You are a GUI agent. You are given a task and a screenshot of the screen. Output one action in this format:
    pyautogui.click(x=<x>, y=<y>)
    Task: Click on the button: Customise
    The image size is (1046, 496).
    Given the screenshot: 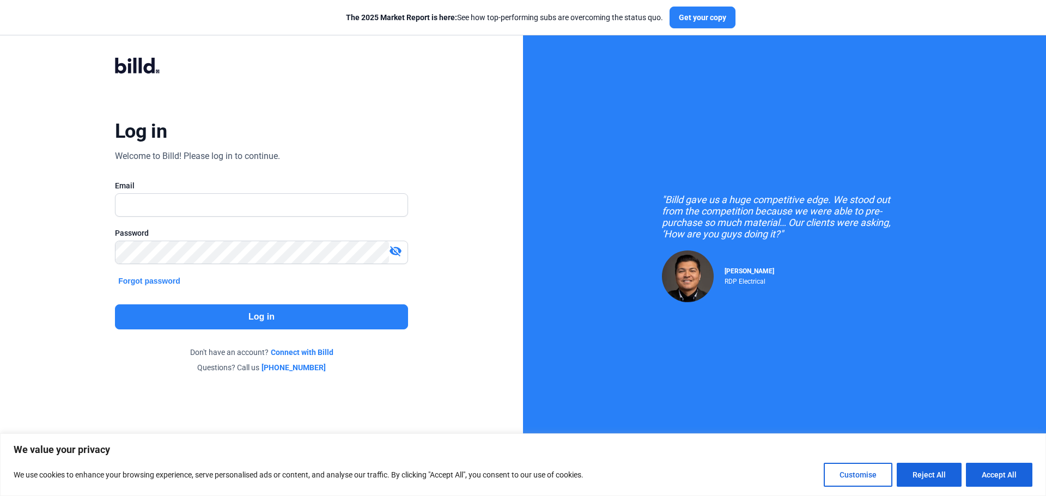 What is the action you would take?
    pyautogui.click(x=858, y=475)
    